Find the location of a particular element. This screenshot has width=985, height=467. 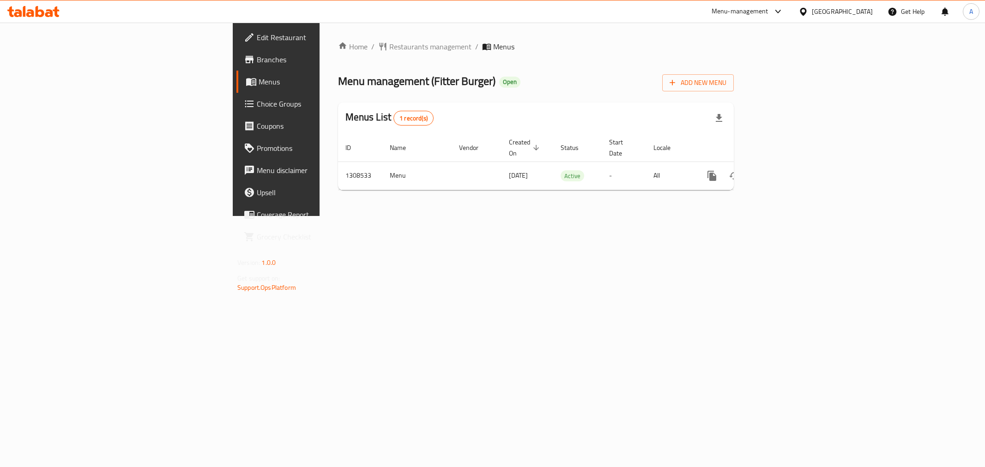

span: Vendor is located at coordinates (475, 148).